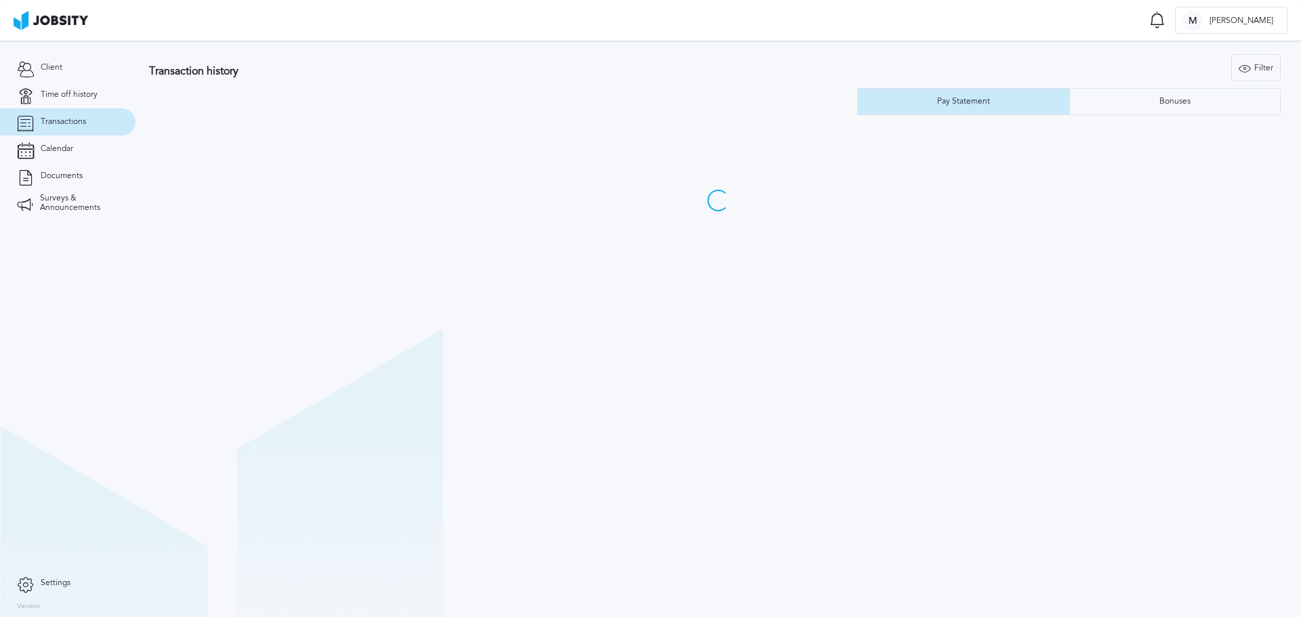 The height and width of the screenshot is (617, 1301). I want to click on img: ab4bad089aa723f57921c736e9817d99.png, so click(51, 20).